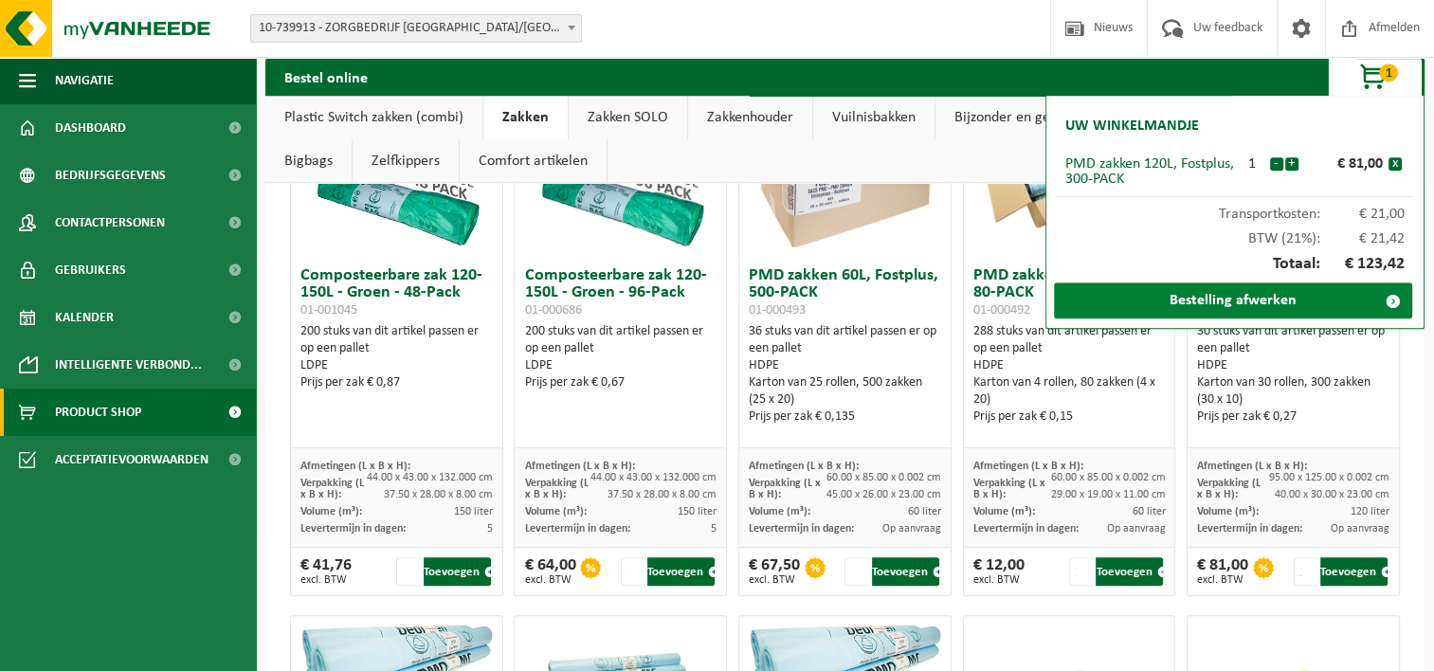  I want to click on span: € 21,42, so click(1362, 239).